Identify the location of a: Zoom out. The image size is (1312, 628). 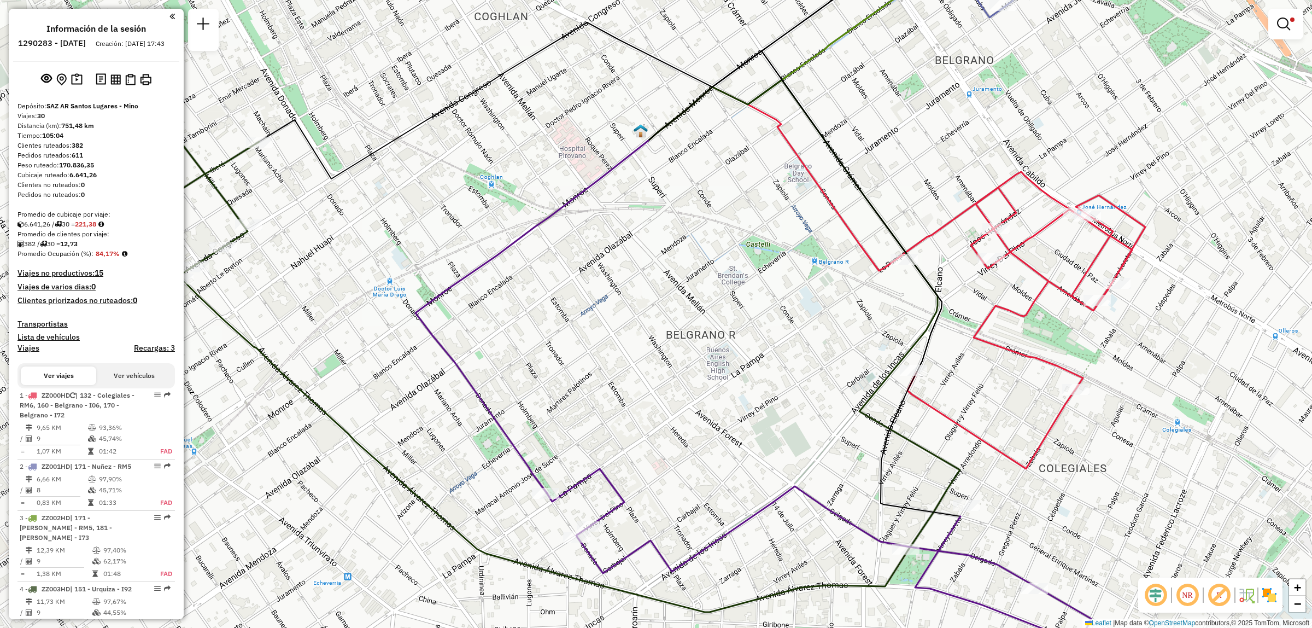
(1298, 604).